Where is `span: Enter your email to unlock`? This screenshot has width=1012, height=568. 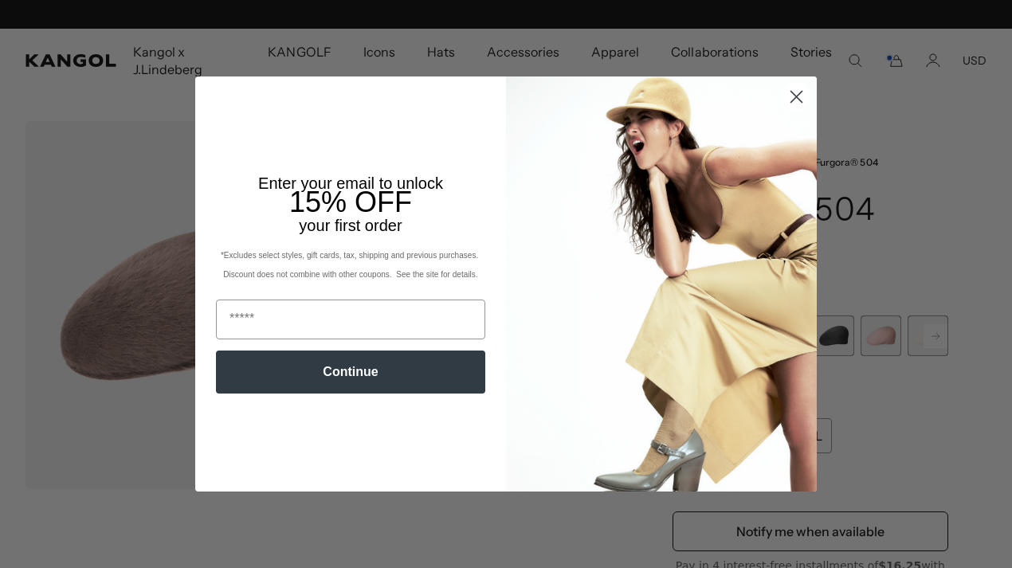 span: Enter your email to unlock is located at coordinates (351, 183).